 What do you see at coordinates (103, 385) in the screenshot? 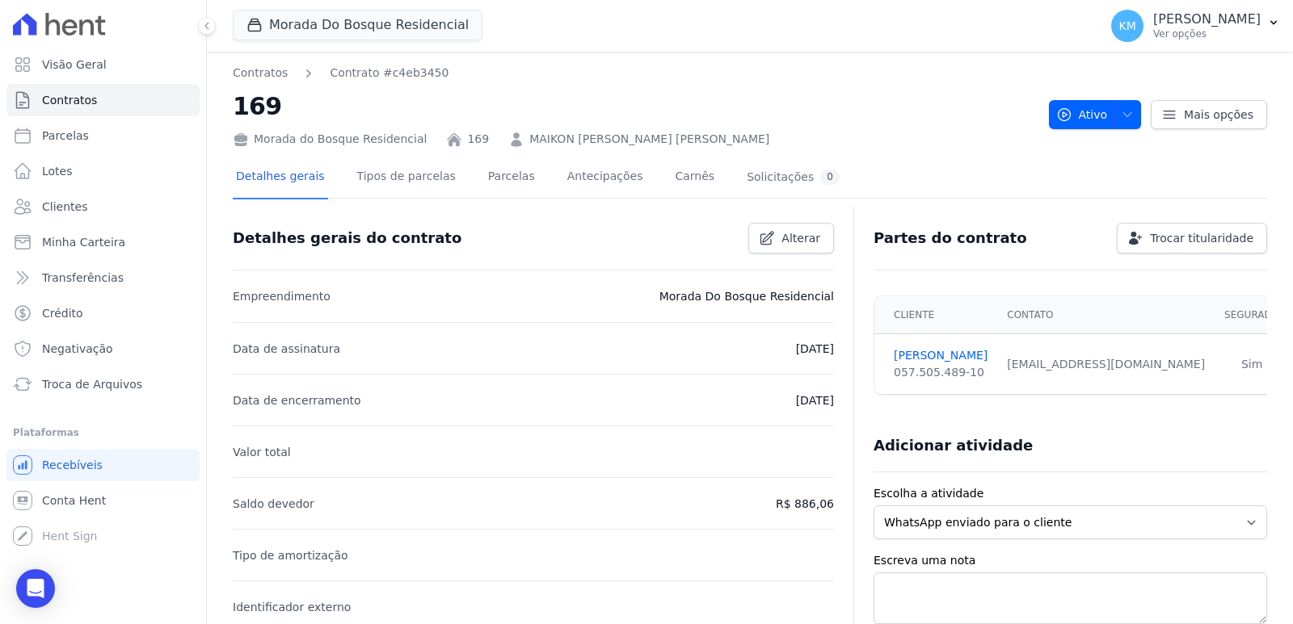
I see `a: Troca de Arquivos` at bounding box center [103, 385].